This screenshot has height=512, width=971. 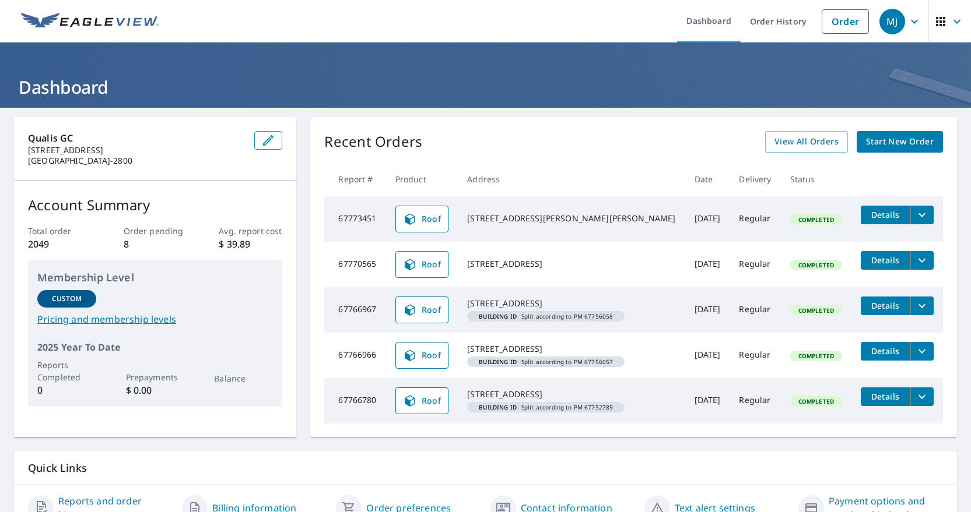 What do you see at coordinates (485, 468) in the screenshot?
I see `p: Quick Links` at bounding box center [485, 468].